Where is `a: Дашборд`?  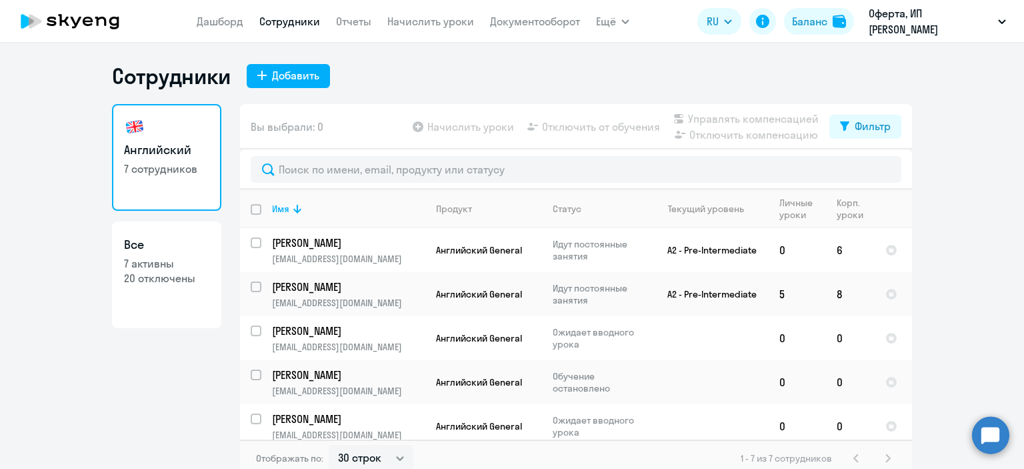 a: Дашборд is located at coordinates (220, 21).